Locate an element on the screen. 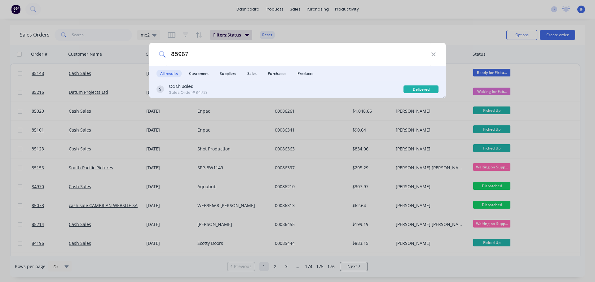  div: Cash Sales is located at coordinates (188, 86).